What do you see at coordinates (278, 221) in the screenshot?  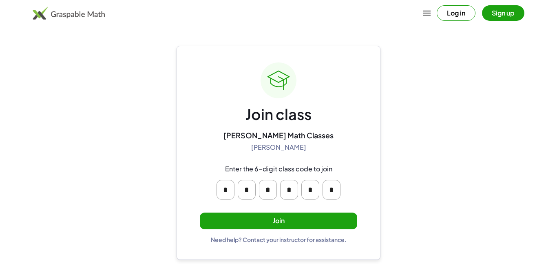 I see `button: Join` at bounding box center [278, 221].